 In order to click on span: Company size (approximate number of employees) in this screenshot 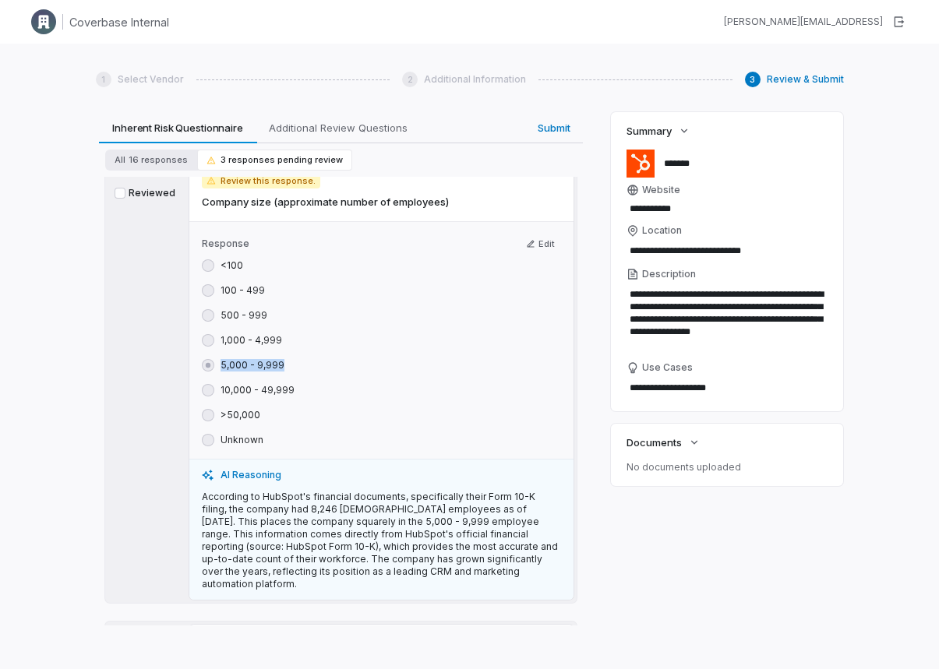, I will do `click(325, 202)`.